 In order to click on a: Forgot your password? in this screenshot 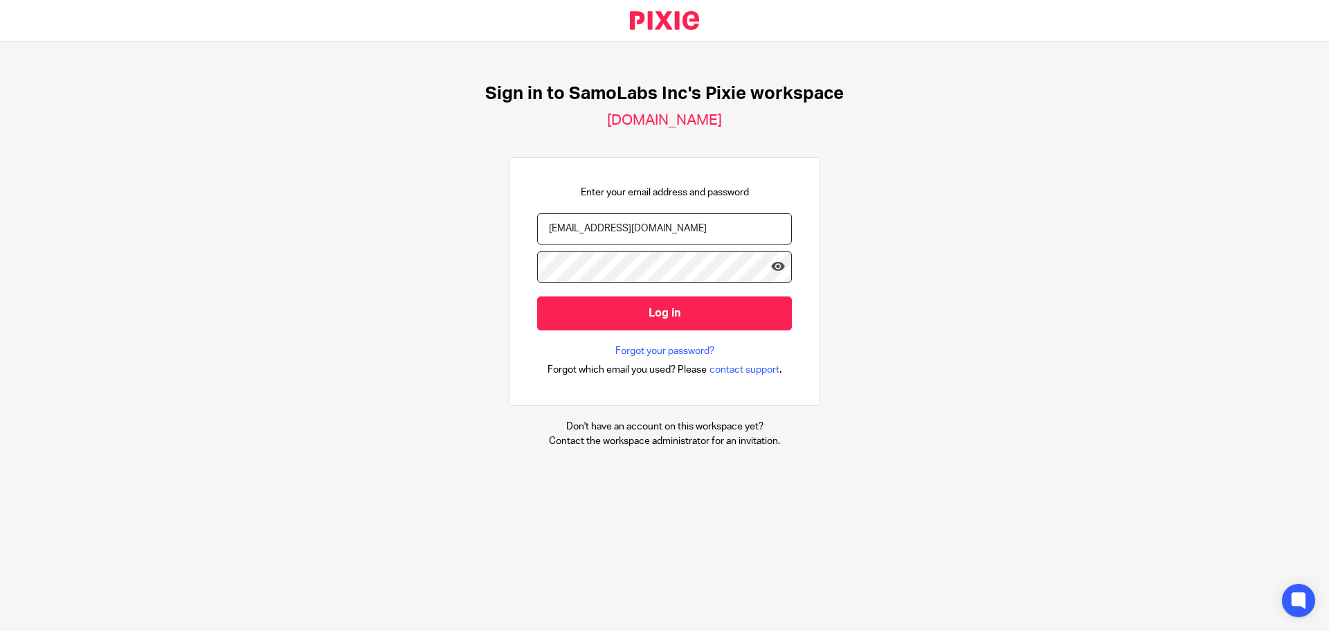, I will do `click(665, 351)`.